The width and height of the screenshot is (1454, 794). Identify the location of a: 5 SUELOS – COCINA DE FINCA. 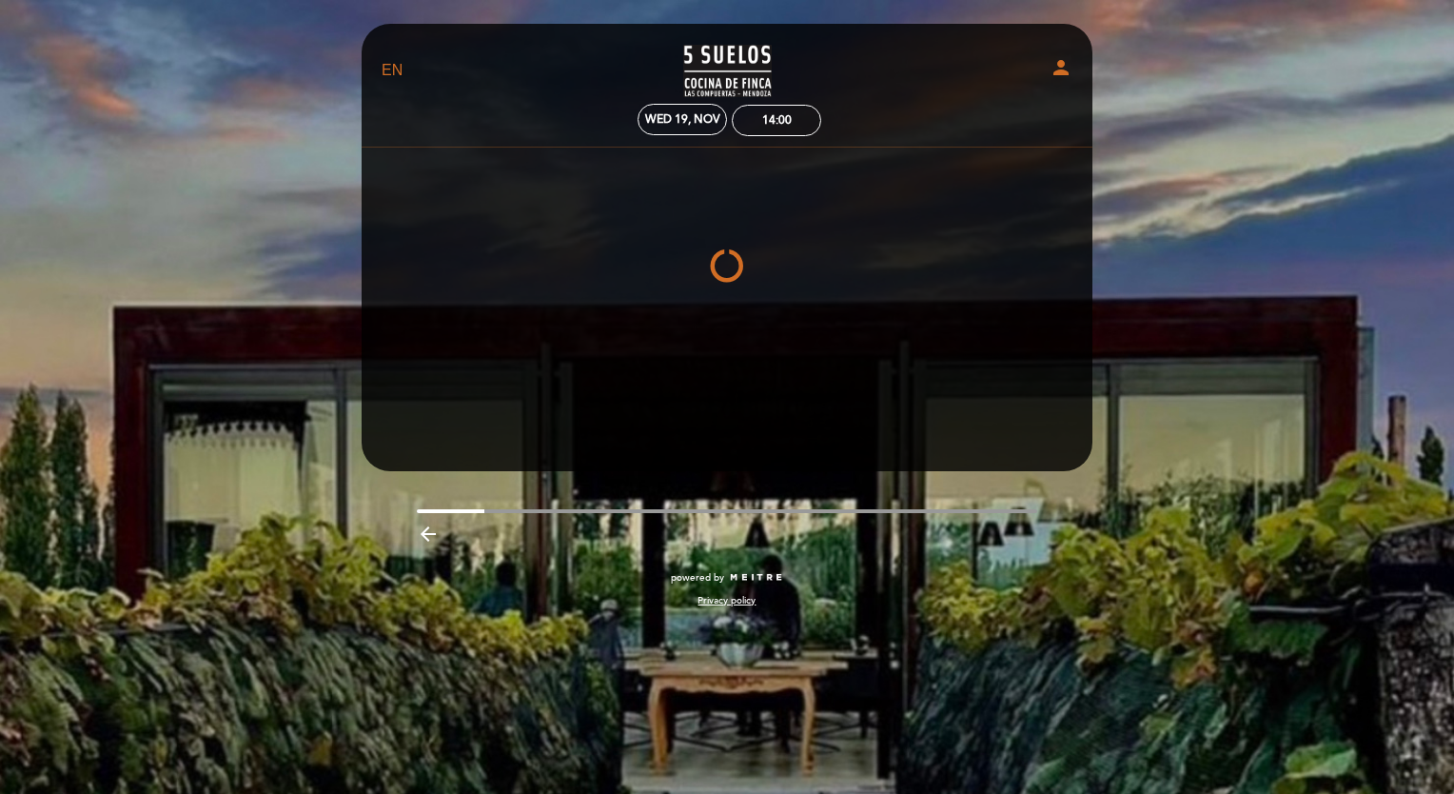
(727, 70).